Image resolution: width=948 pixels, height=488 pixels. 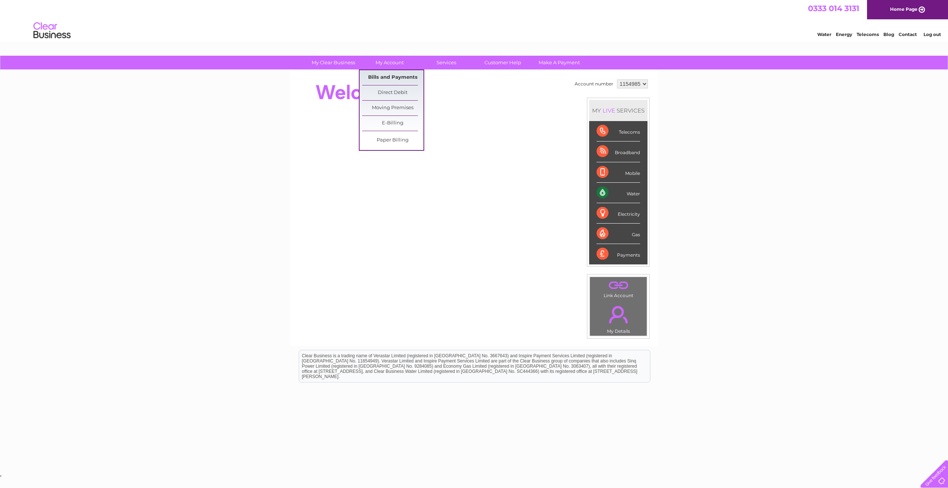 What do you see at coordinates (393, 108) in the screenshot?
I see `a: Moving Premises` at bounding box center [393, 108].